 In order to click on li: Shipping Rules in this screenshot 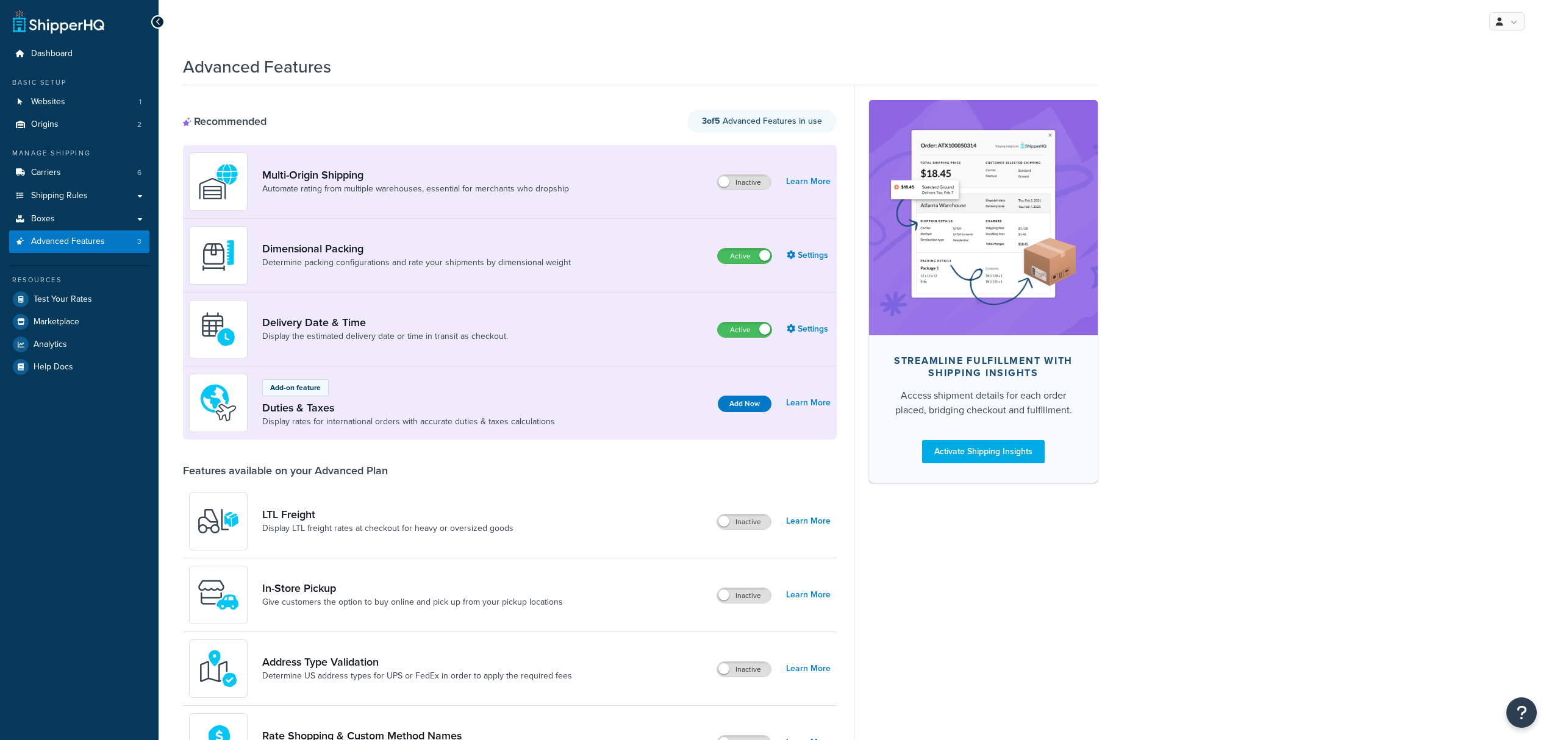, I will do `click(79, 196)`.